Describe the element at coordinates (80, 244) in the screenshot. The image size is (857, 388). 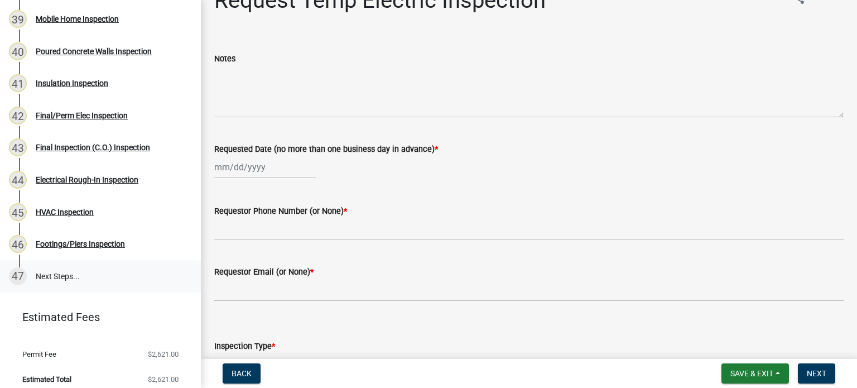
I see `div: Footings/Piers Inspection` at that location.